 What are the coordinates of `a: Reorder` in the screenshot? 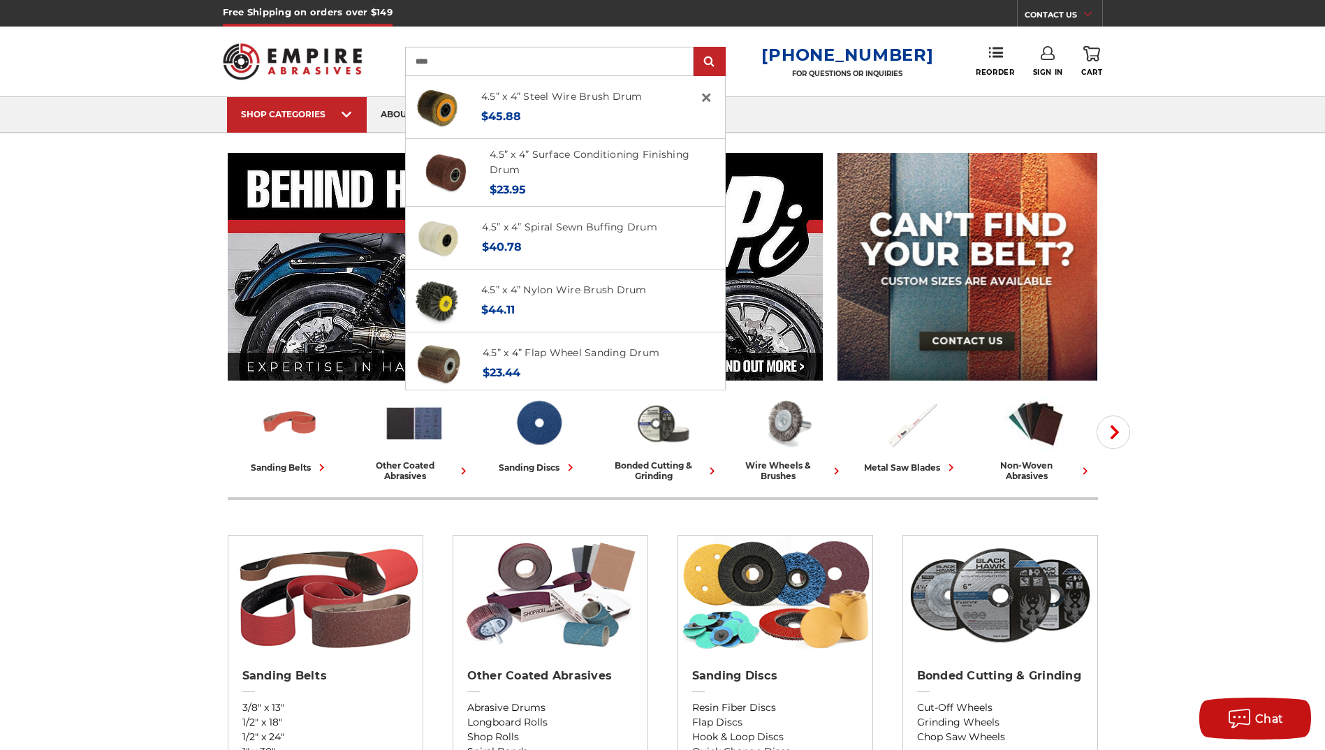 It's located at (995, 61).